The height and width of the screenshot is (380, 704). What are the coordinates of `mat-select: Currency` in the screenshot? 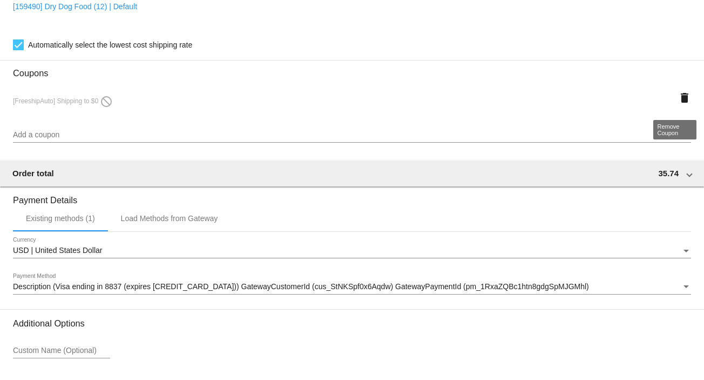 It's located at (352, 251).